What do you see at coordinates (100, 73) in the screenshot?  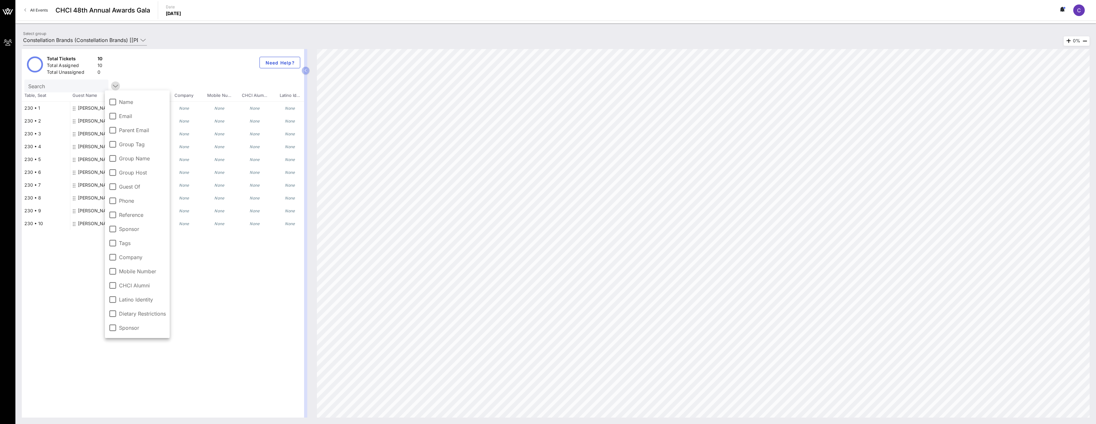 I see `div: 0` at bounding box center [100, 73].